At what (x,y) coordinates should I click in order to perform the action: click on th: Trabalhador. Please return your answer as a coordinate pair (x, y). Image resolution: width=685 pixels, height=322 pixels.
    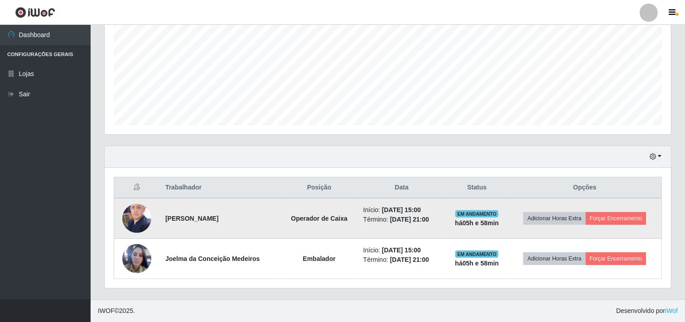
    Looking at the image, I should click on (220, 188).